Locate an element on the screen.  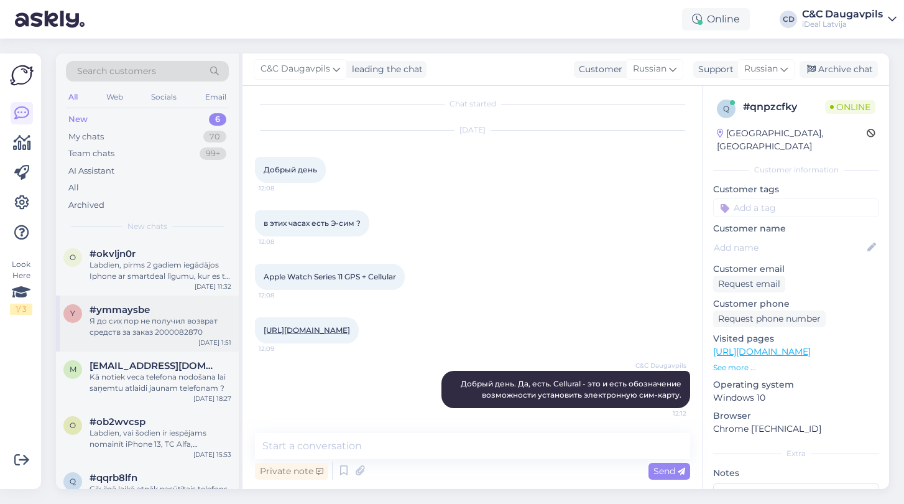
span: Добрый день is located at coordinates (290, 169).